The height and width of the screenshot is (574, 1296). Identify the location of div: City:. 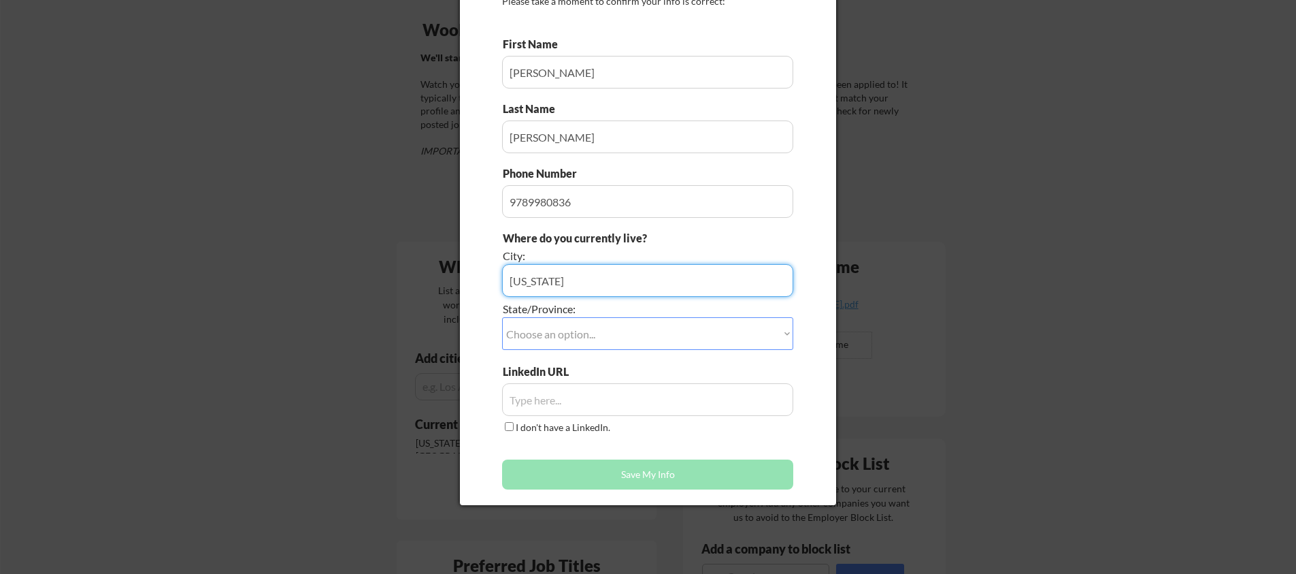
(610, 256).